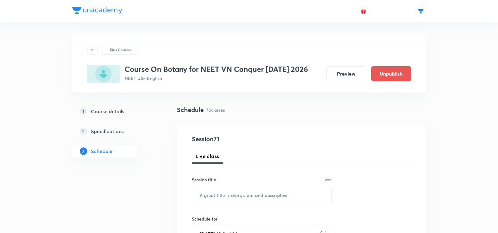 The image size is (498, 233). Describe the element at coordinates (262, 219) in the screenshot. I see `h6: Schedule for` at that location.